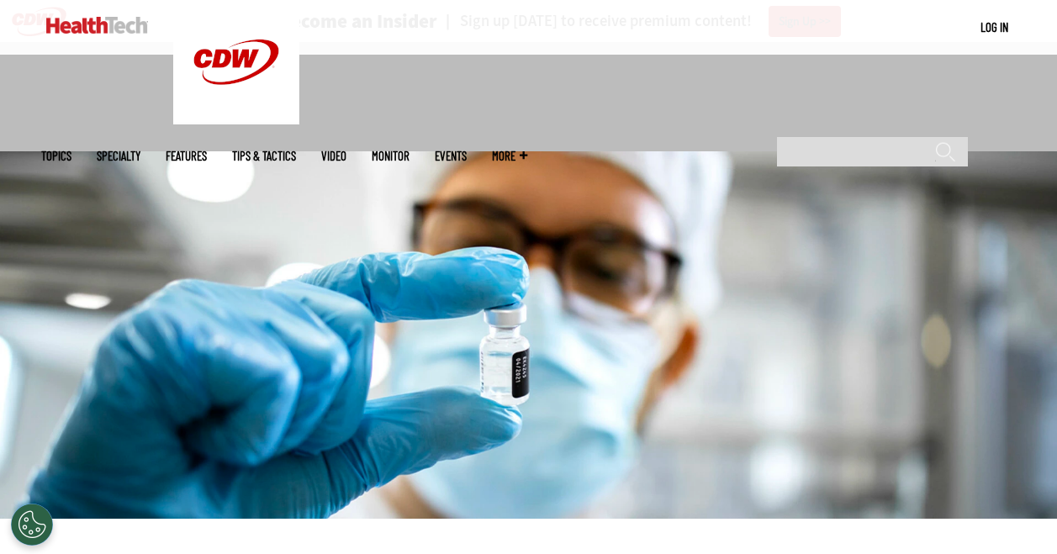 This screenshot has width=1057, height=554. I want to click on a: Features, so click(186, 156).